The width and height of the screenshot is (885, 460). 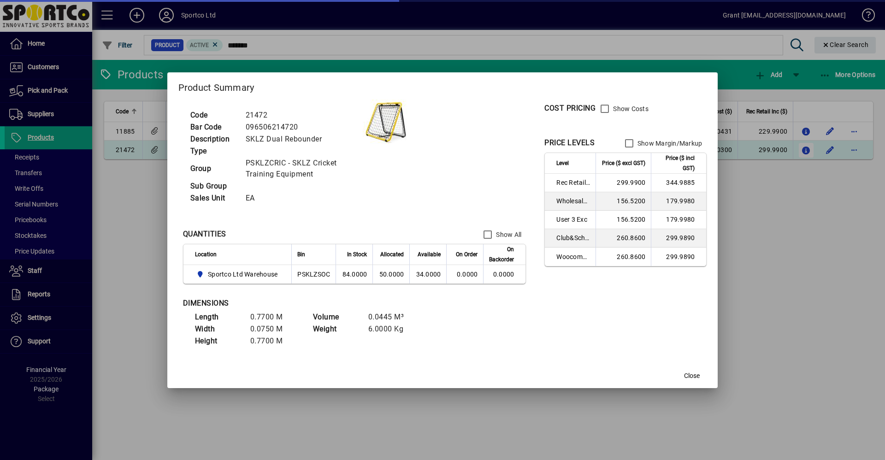 What do you see at coordinates (302, 198) in the screenshot?
I see `td: EA` at bounding box center [302, 198].